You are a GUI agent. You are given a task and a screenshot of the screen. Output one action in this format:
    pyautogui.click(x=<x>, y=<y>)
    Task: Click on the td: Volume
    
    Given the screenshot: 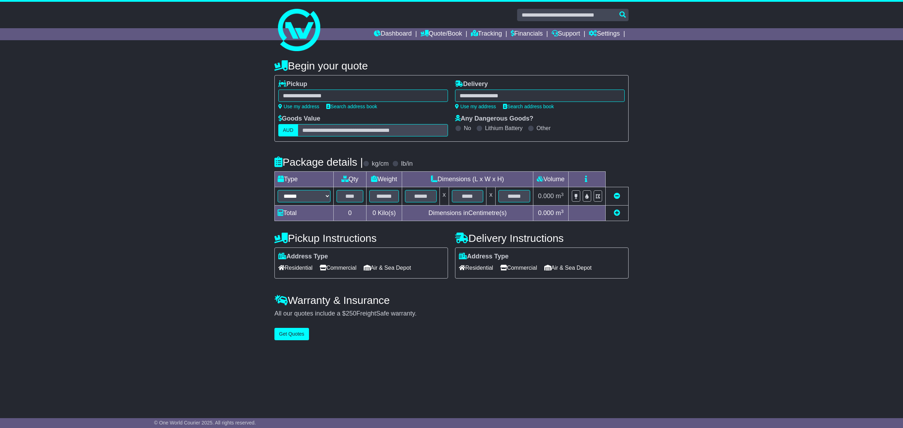 What is the action you would take?
    pyautogui.click(x=551, y=180)
    